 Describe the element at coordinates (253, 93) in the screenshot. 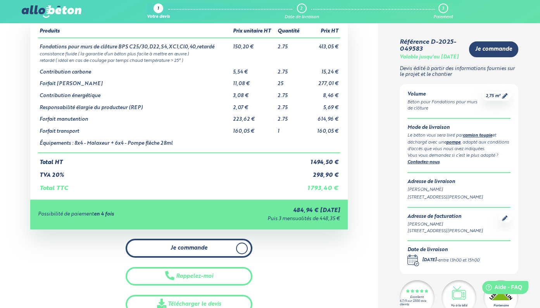

I see `td: 3,08 €` at that location.